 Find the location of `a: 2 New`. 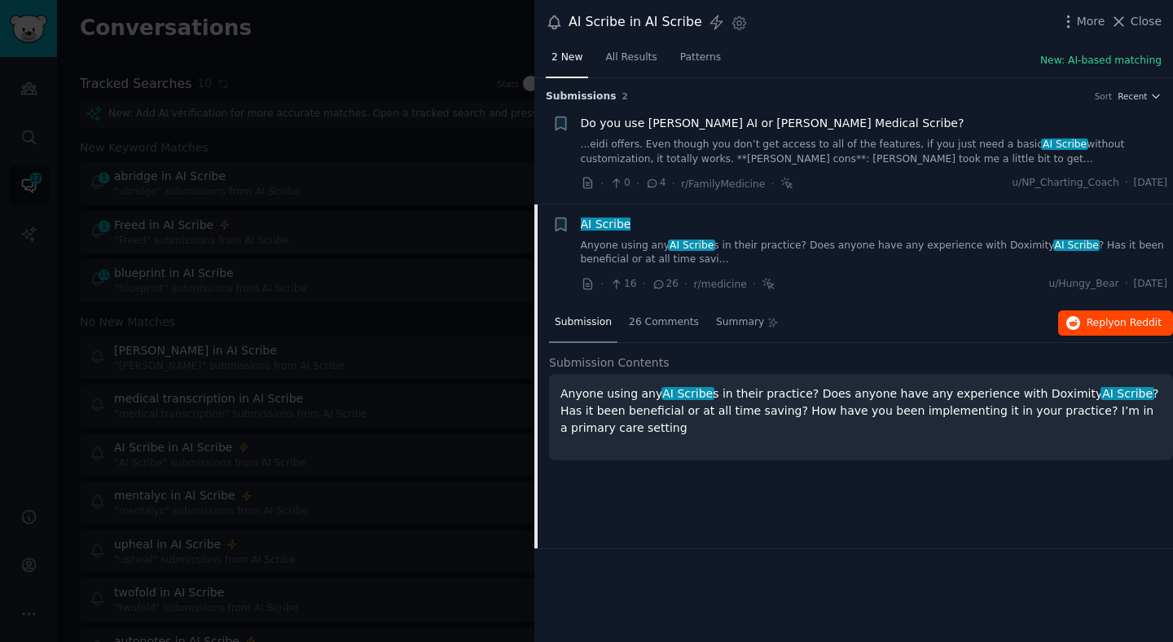

a: 2 New is located at coordinates (567, 61).